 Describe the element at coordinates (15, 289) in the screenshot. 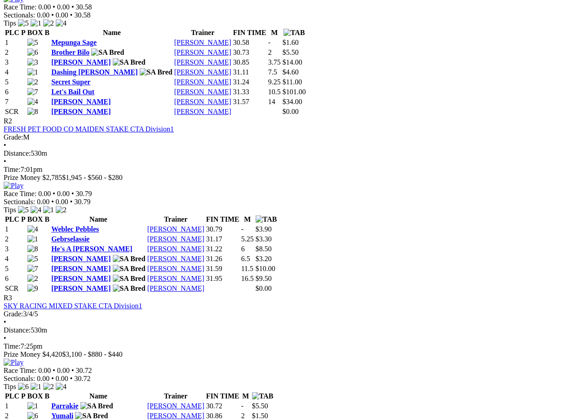

I see `td: SCR` at that location.